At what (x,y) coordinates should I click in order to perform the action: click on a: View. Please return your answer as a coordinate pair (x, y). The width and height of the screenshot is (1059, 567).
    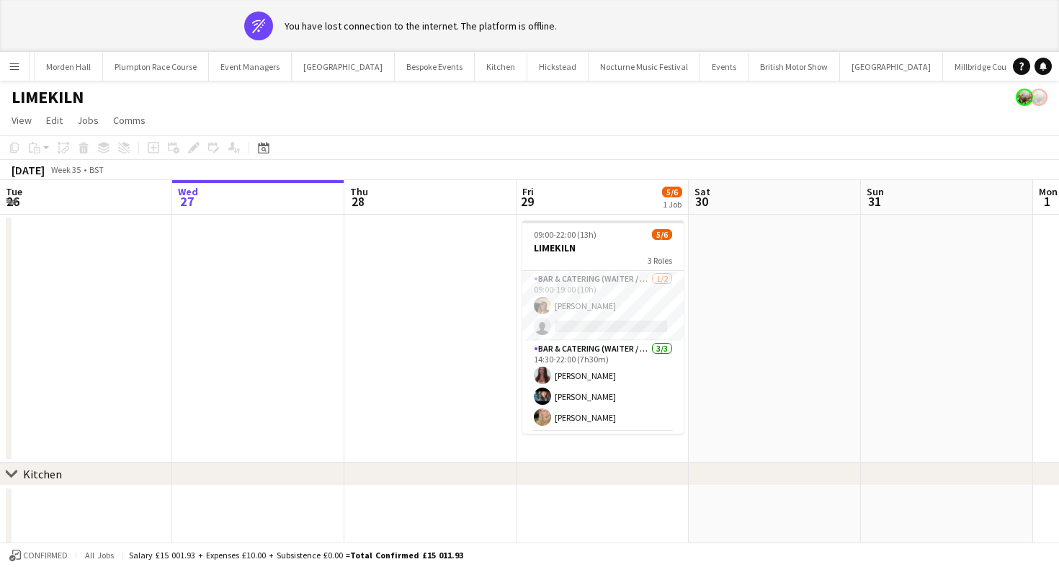
    Looking at the image, I should click on (22, 120).